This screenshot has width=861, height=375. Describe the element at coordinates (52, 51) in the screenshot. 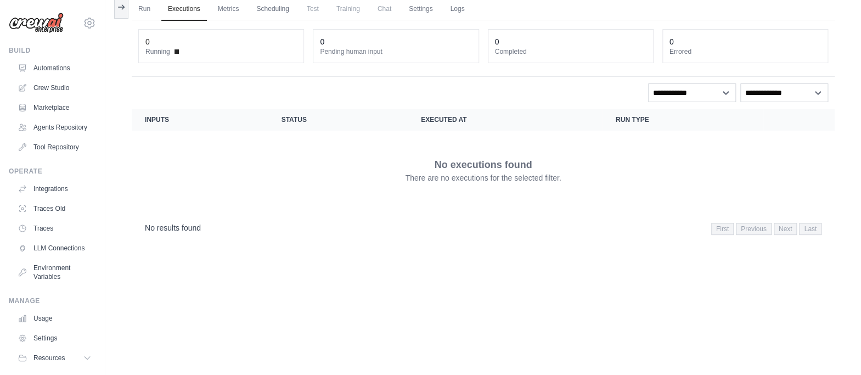

I see `div: Build` at that location.